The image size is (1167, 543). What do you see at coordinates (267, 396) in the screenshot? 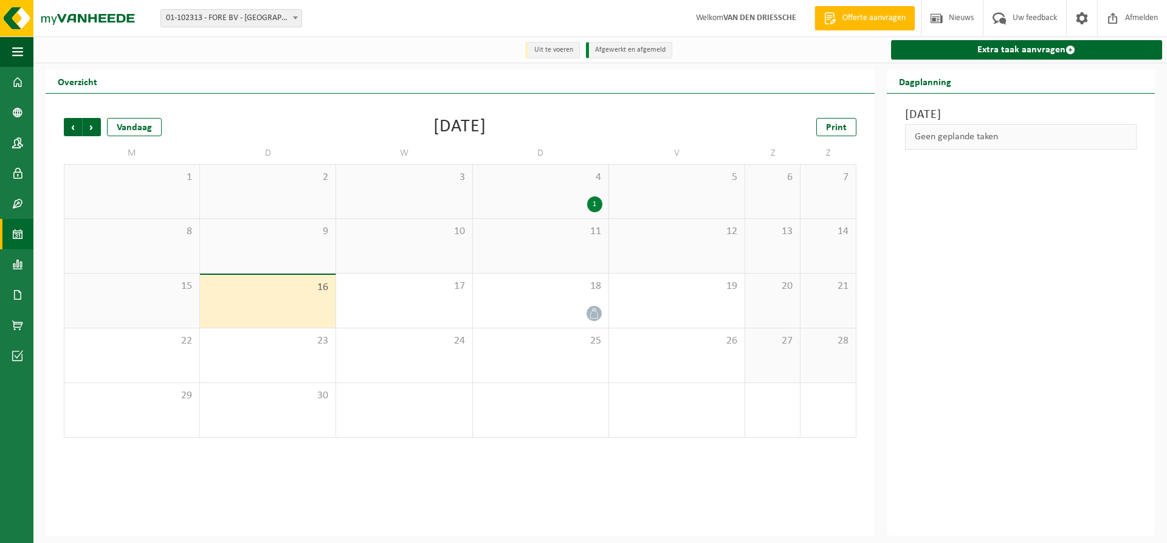
I see `span: 30` at bounding box center [267, 396].